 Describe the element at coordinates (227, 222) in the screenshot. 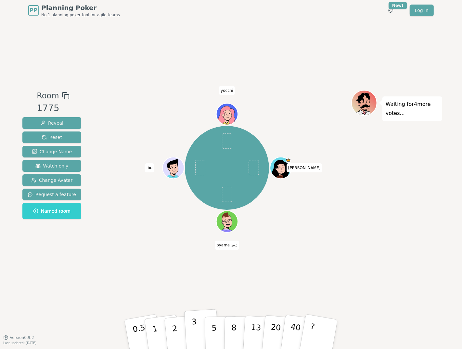

I see `button: Click to change your avatar` at that location.